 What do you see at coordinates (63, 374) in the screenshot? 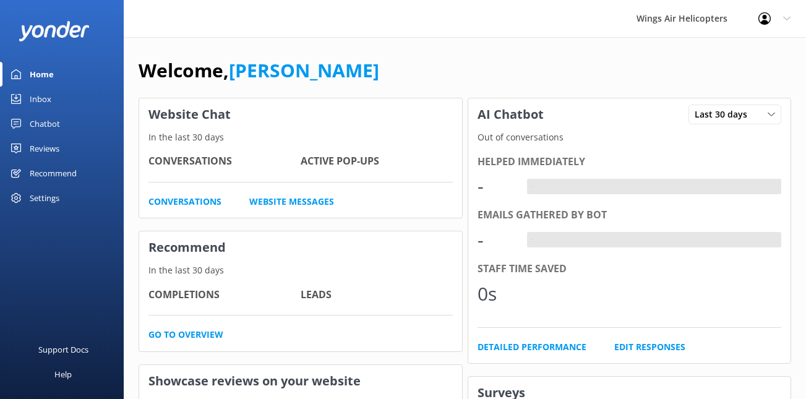
I see `div: Help` at bounding box center [63, 374].